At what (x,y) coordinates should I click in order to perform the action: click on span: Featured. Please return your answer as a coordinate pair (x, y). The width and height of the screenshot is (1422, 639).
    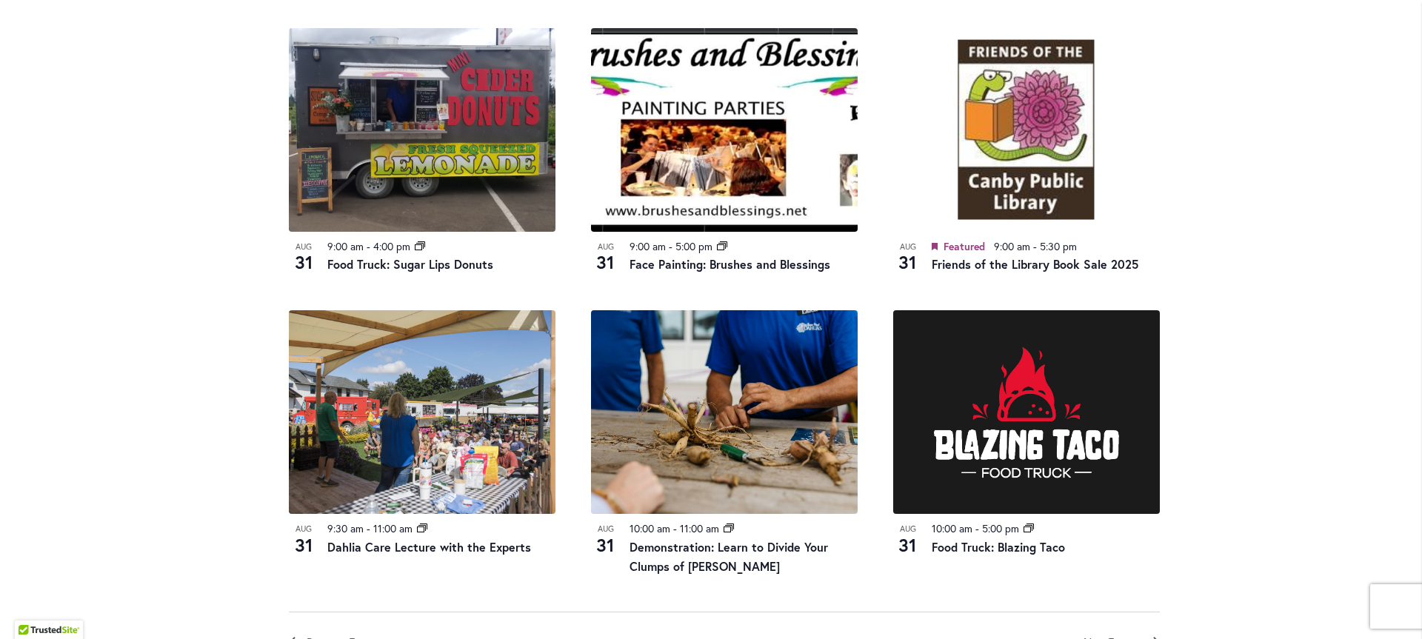
    Looking at the image, I should click on (964, 246).